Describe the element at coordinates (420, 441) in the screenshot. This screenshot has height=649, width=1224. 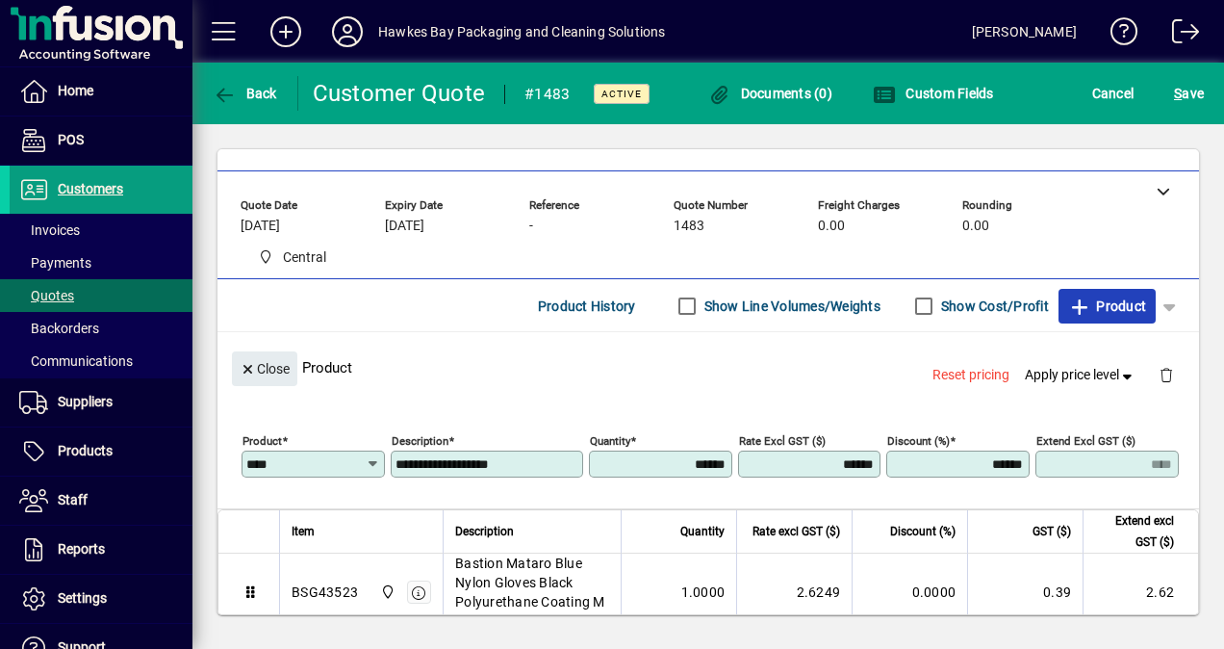
I see `mat-label: Description` at that location.